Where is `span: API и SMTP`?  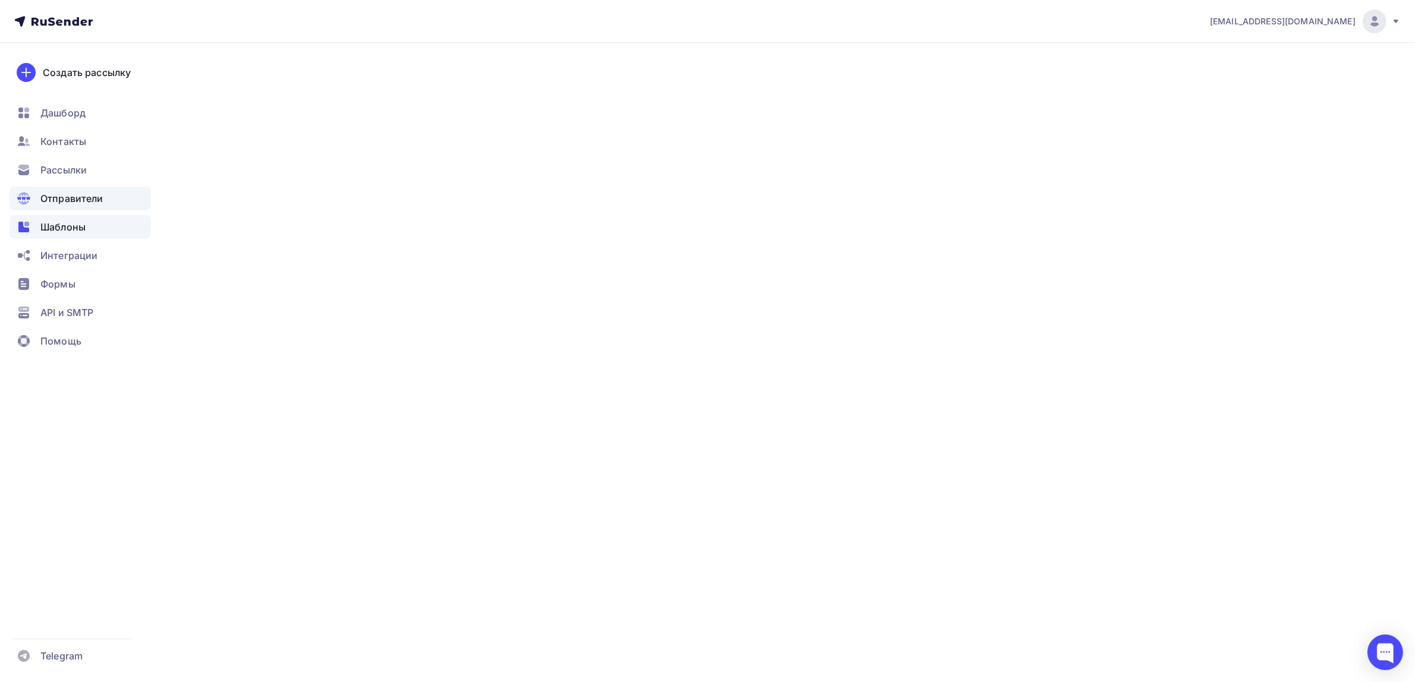 span: API и SMTP is located at coordinates (67, 313).